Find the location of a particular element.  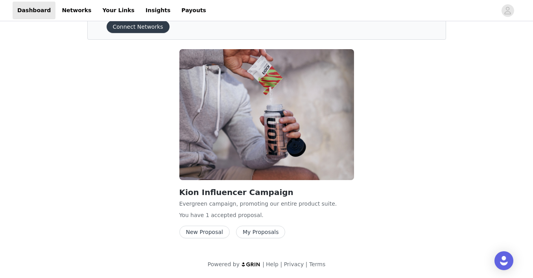

img: Kion is located at coordinates (267, 115).